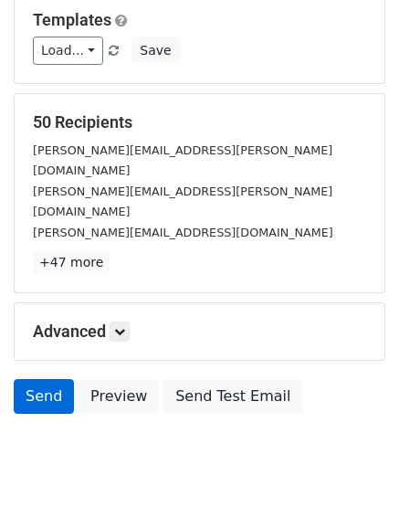 The height and width of the screenshot is (528, 399). Describe the element at coordinates (68, 50) in the screenshot. I see `a: Load...` at that location.